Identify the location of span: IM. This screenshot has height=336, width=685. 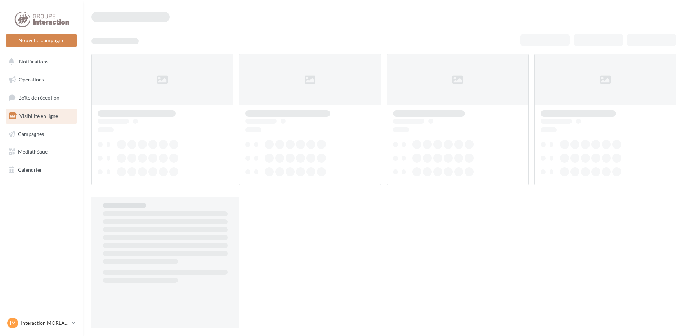
(13, 323).